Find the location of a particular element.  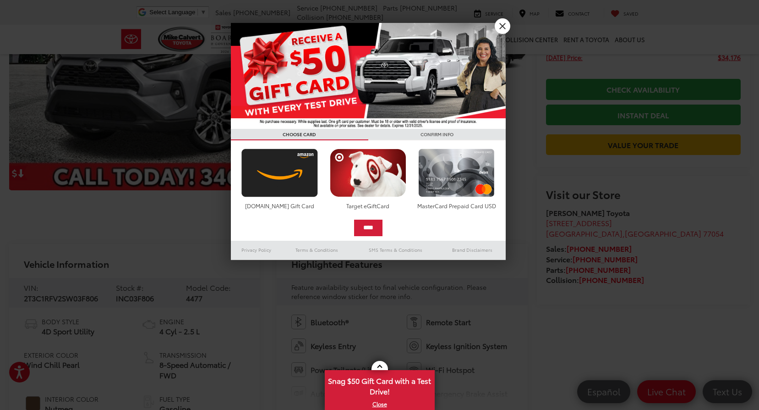

a: Terms & Conditions is located at coordinates (317, 250).